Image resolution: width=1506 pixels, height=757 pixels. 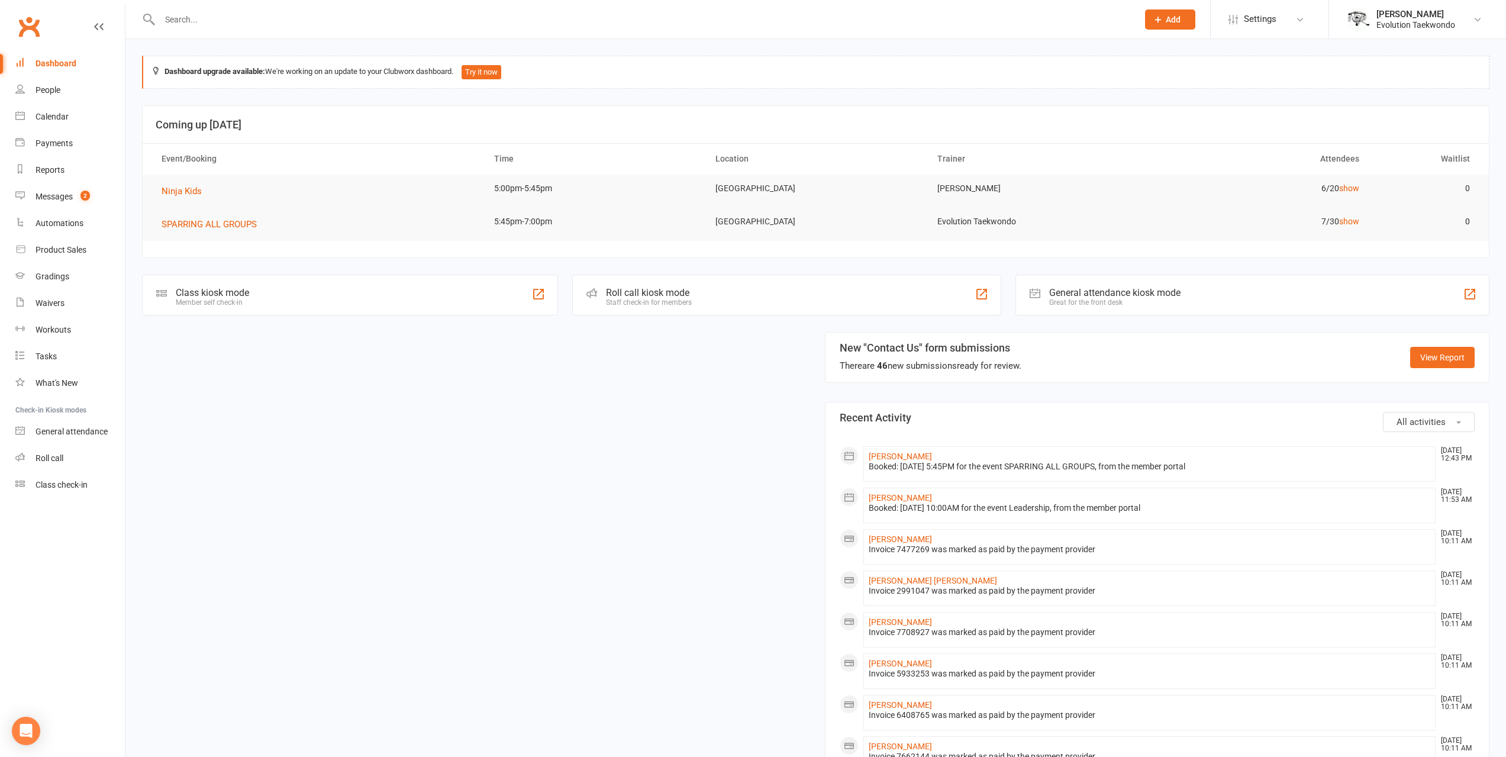 What do you see at coordinates (1115, 292) in the screenshot?
I see `div: General attendance kiosk mode` at bounding box center [1115, 292].